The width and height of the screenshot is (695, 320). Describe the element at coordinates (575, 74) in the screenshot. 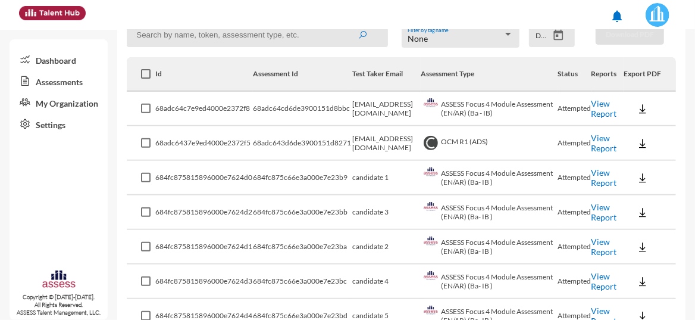

I see `th: Status` at that location.